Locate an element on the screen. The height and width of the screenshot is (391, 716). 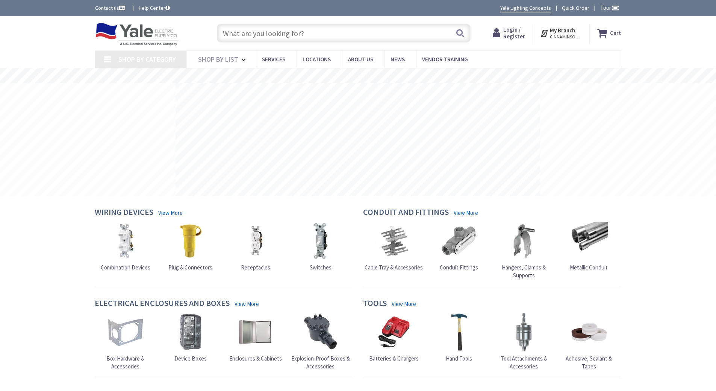
a: Receptacles Receptacles is located at coordinates (256, 246).